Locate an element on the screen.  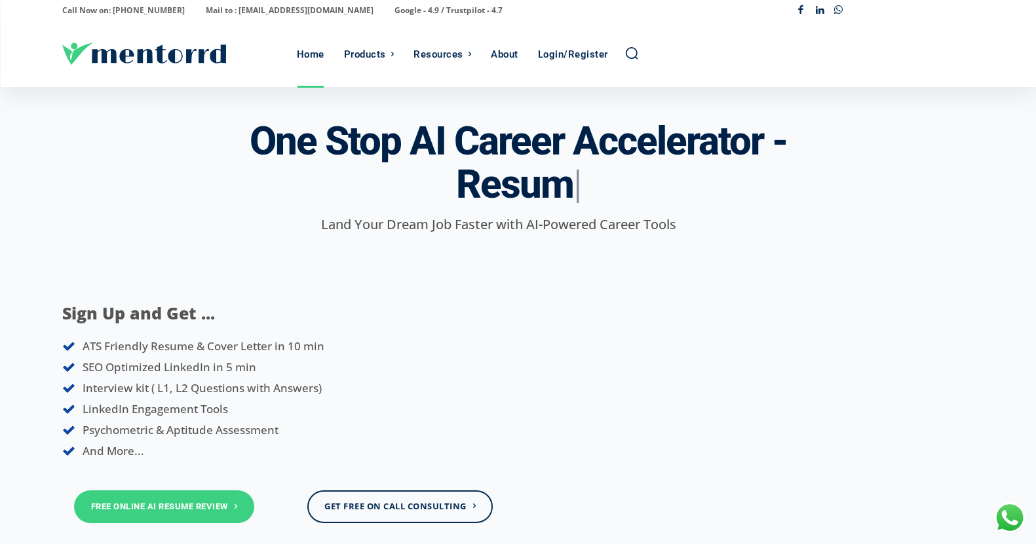
span: Interview kit ( L1, L2 Questions with Answers) is located at coordinates (202, 388).